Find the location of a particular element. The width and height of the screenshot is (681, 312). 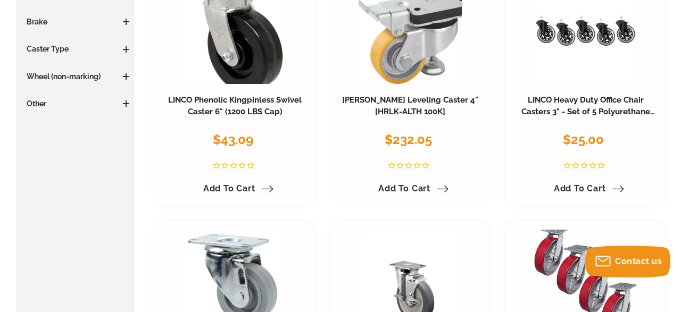

a: LINCO Phenolic Kingpinless Swivel Caster 6" (1200 LBS Cap) is located at coordinates (234, 106).